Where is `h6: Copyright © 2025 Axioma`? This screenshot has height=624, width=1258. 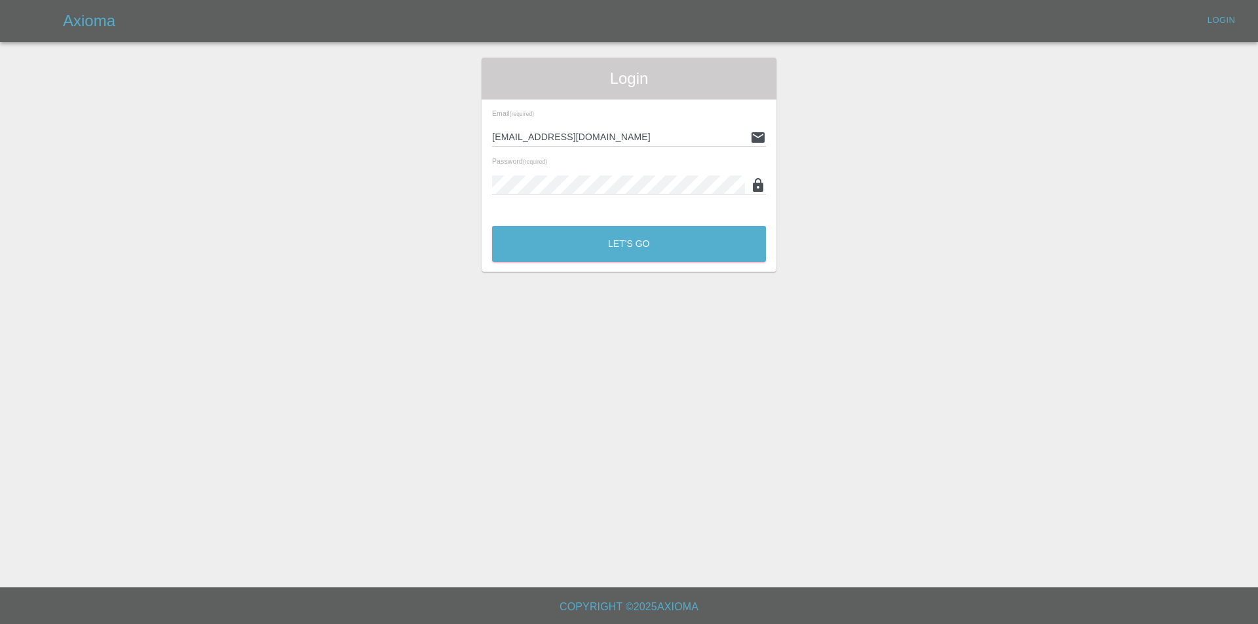 h6: Copyright © 2025 Axioma is located at coordinates (629, 607).